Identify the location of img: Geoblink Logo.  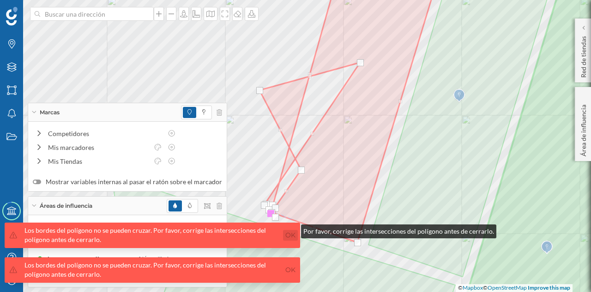
(12, 16).